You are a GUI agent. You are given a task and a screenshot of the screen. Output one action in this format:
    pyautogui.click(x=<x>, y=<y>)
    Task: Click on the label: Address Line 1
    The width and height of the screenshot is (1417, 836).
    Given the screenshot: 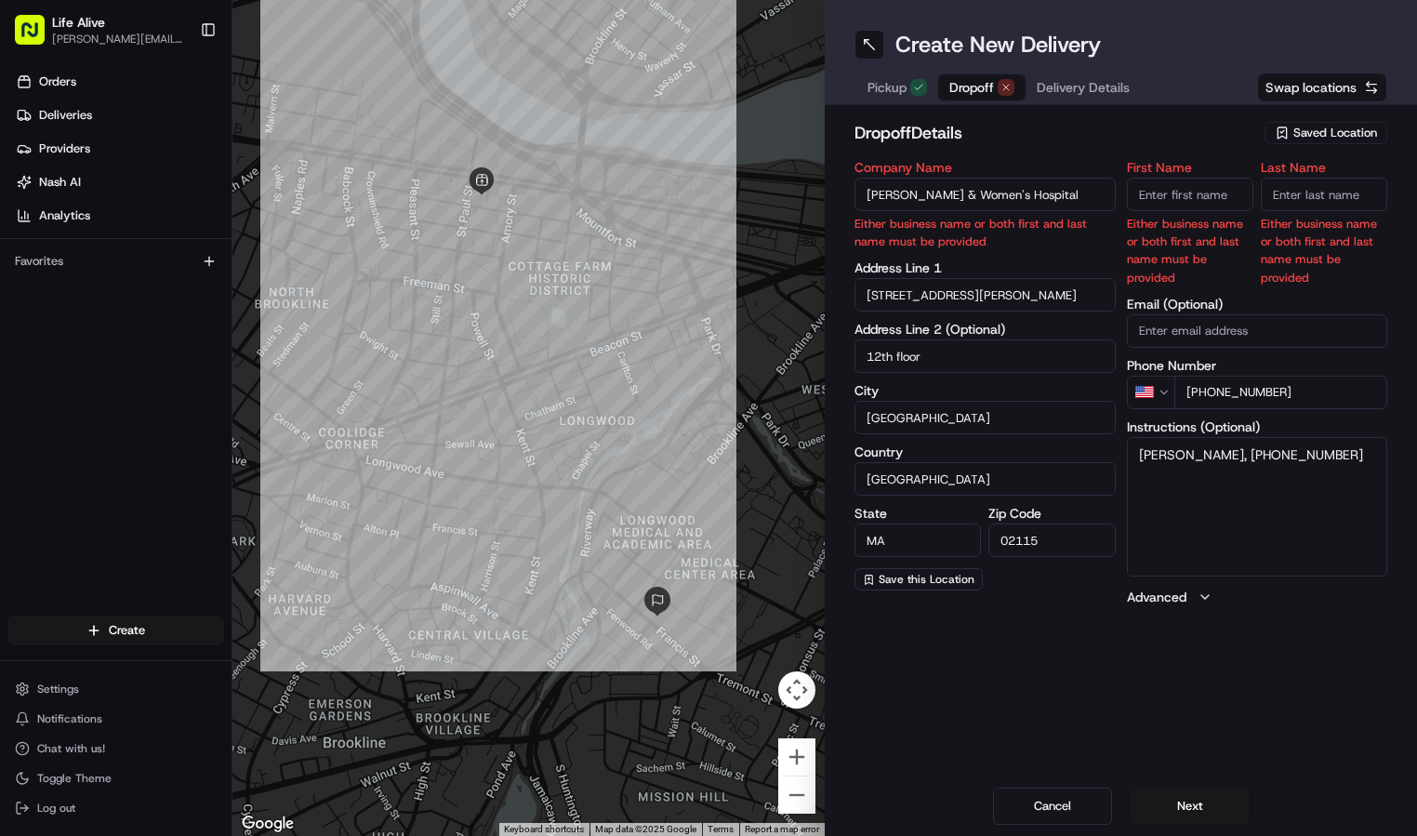 What is the action you would take?
    pyautogui.click(x=985, y=268)
    